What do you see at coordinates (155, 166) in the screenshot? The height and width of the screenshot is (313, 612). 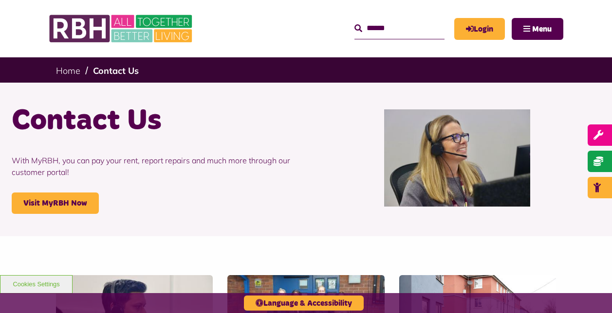 I see `p: With MyRBH, you can pay your rent, report repairs and much more through our customer portal!` at bounding box center [155, 166].